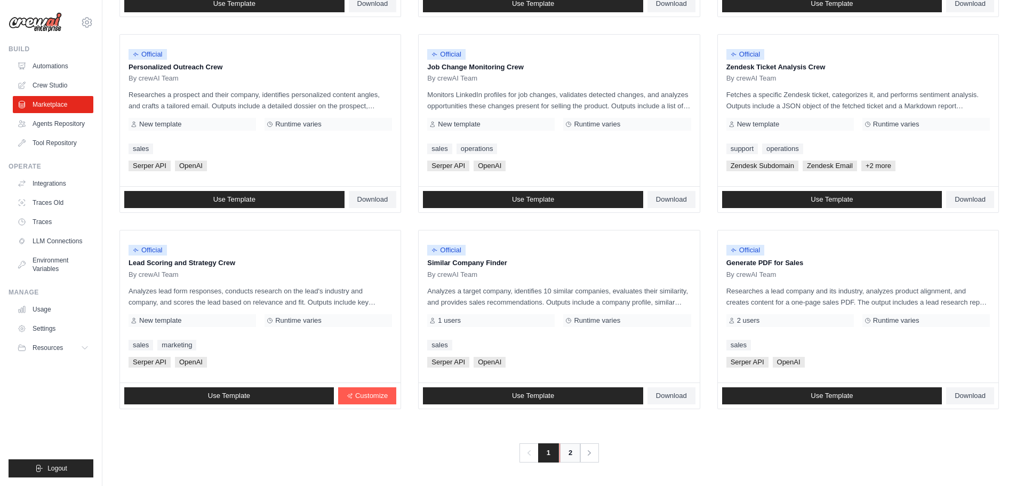 The width and height of the screenshot is (1016, 486). Describe the element at coordinates (53, 328) in the screenshot. I see `a: Settings` at that location.